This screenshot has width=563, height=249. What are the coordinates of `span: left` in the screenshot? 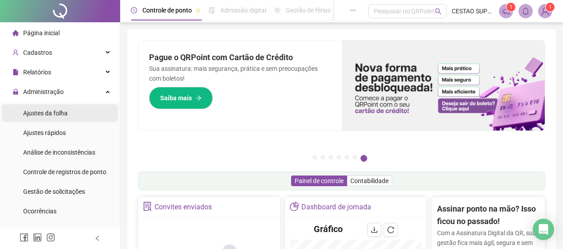 It's located at (97, 238).